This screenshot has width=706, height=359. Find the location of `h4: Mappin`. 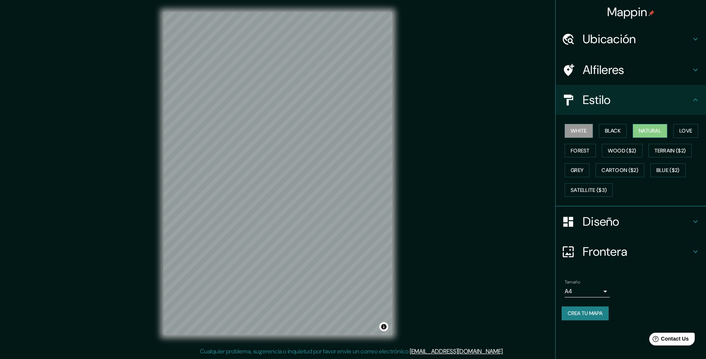

h4: Mappin is located at coordinates (631, 12).